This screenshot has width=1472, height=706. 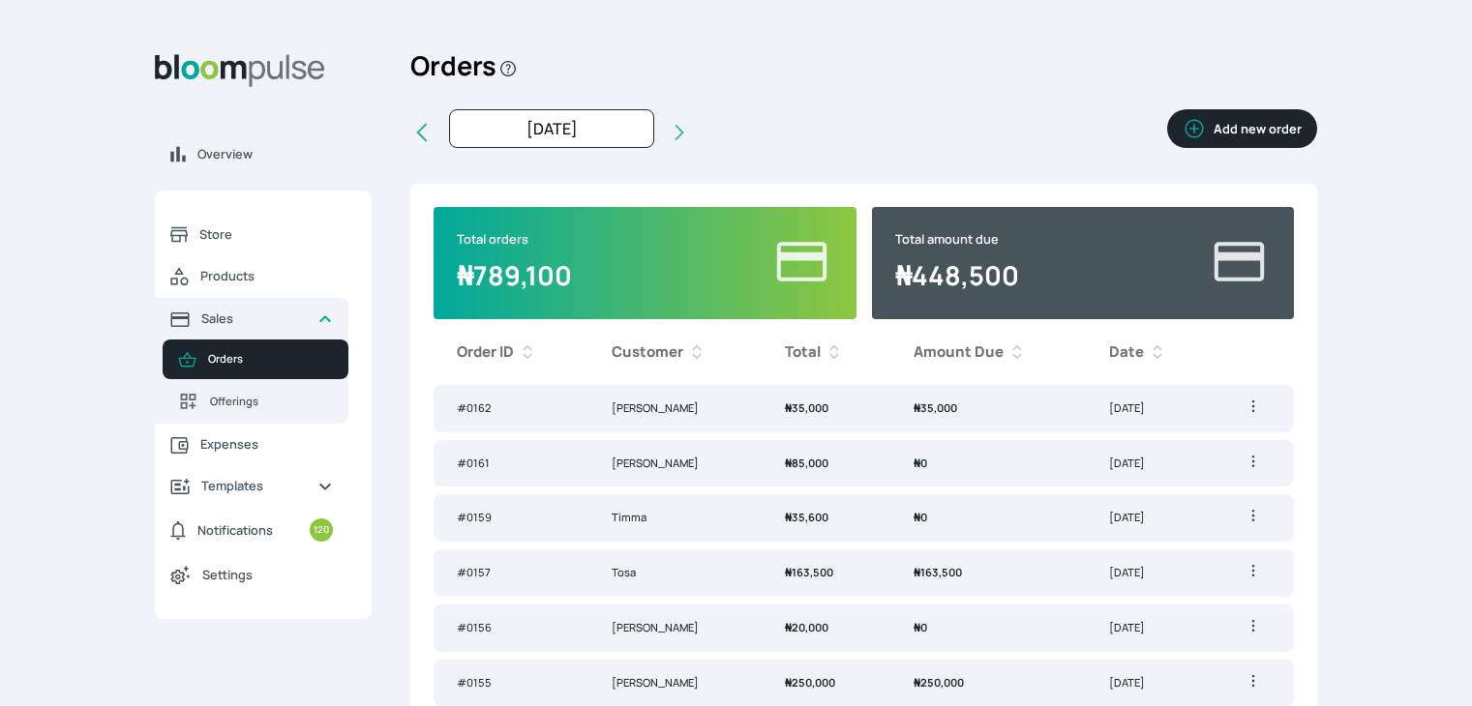 What do you see at coordinates (267, 575) in the screenshot?
I see `span: Settings` at bounding box center [267, 575].